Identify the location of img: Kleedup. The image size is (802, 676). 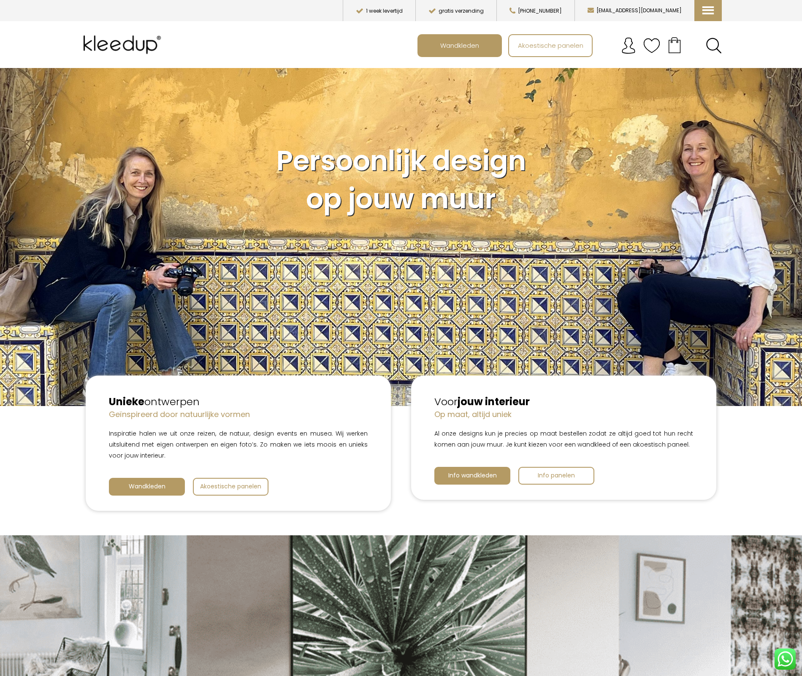
(124, 45).